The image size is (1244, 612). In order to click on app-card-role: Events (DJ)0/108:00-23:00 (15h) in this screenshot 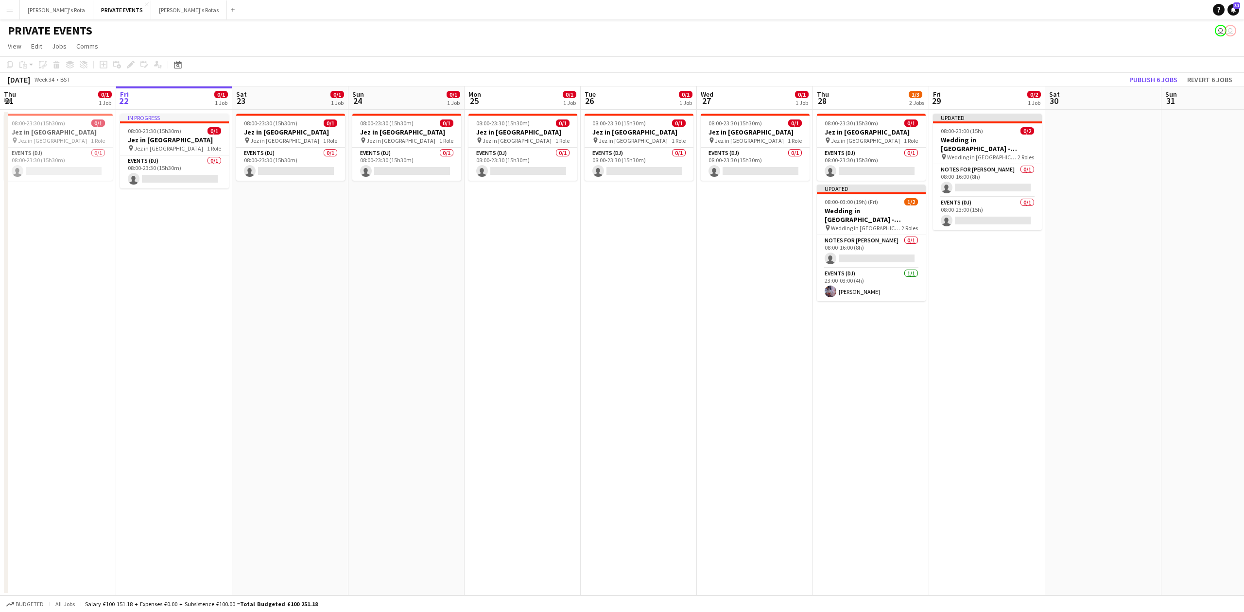, I will do `click(988, 214)`.